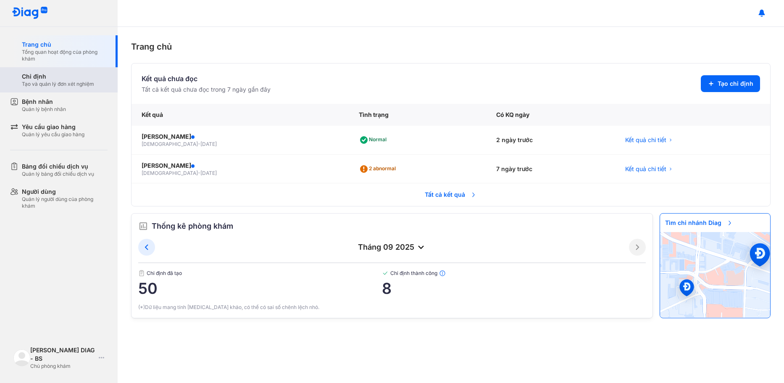 Image resolution: width=784 pixels, height=383 pixels. Describe the element at coordinates (514, 273) in the screenshot. I see `span: Chỉ định thành công` at that location.